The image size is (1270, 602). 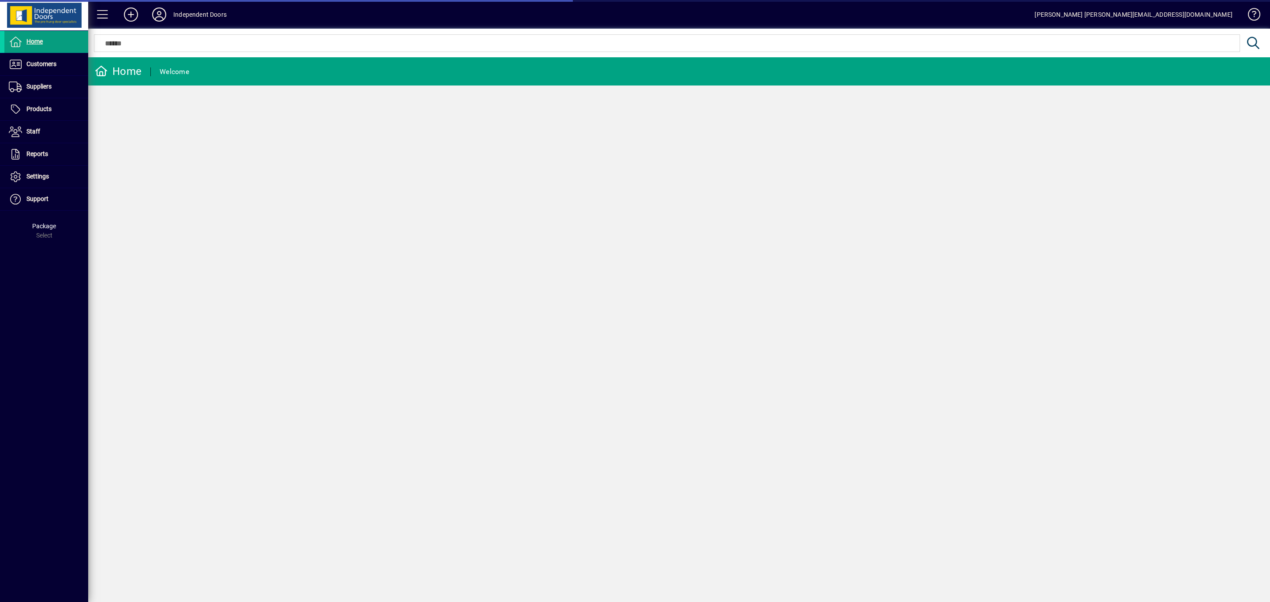 I want to click on a: Reports, so click(x=46, y=154).